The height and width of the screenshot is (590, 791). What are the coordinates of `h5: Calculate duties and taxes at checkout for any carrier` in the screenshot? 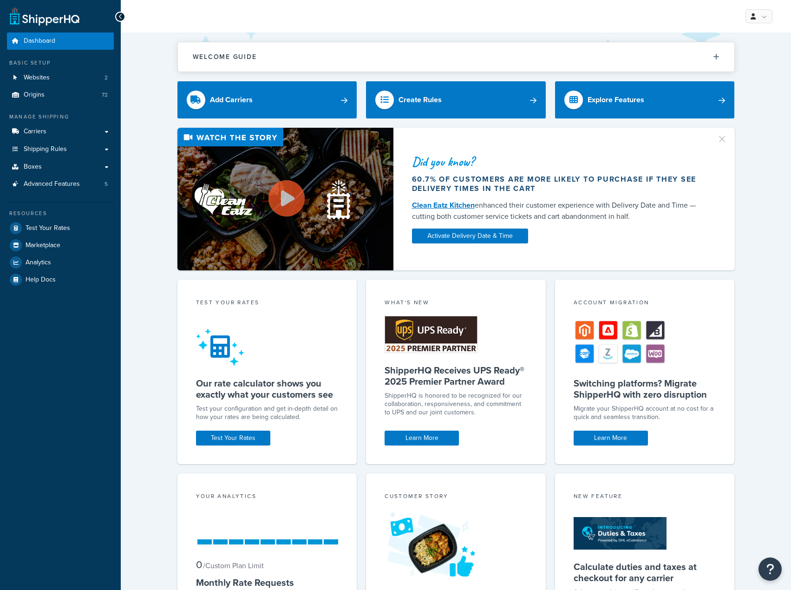 It's located at (644, 572).